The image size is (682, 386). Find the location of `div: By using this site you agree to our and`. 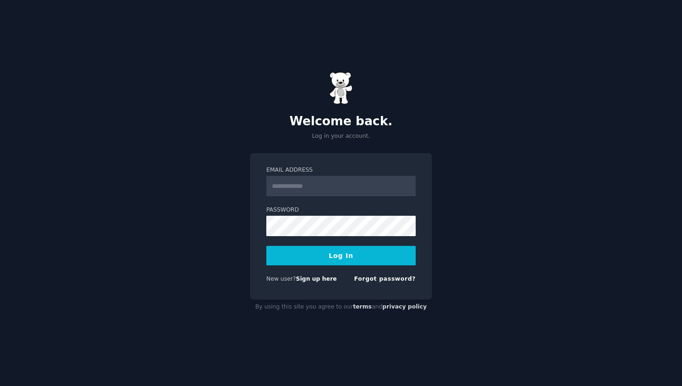

div: By using this site you agree to our and is located at coordinates (341, 307).